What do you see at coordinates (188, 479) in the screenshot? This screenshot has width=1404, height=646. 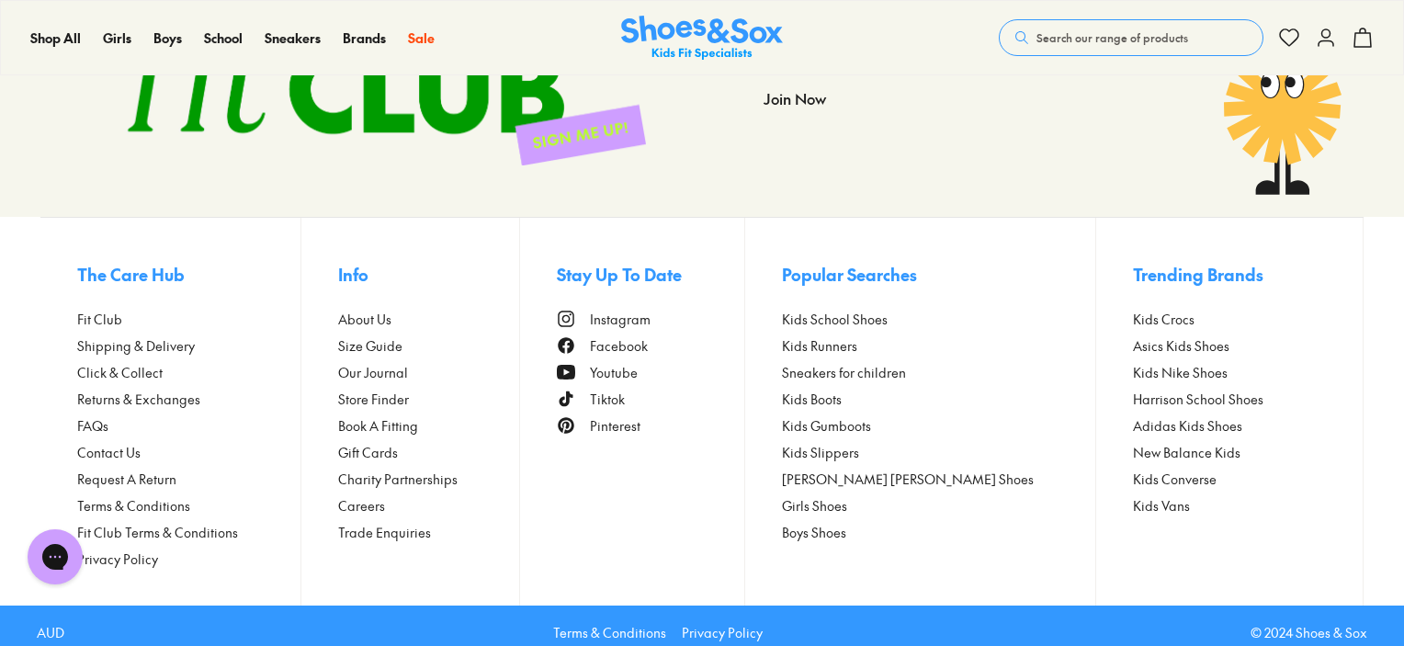 I see `a: Request A Return` at bounding box center [188, 479].